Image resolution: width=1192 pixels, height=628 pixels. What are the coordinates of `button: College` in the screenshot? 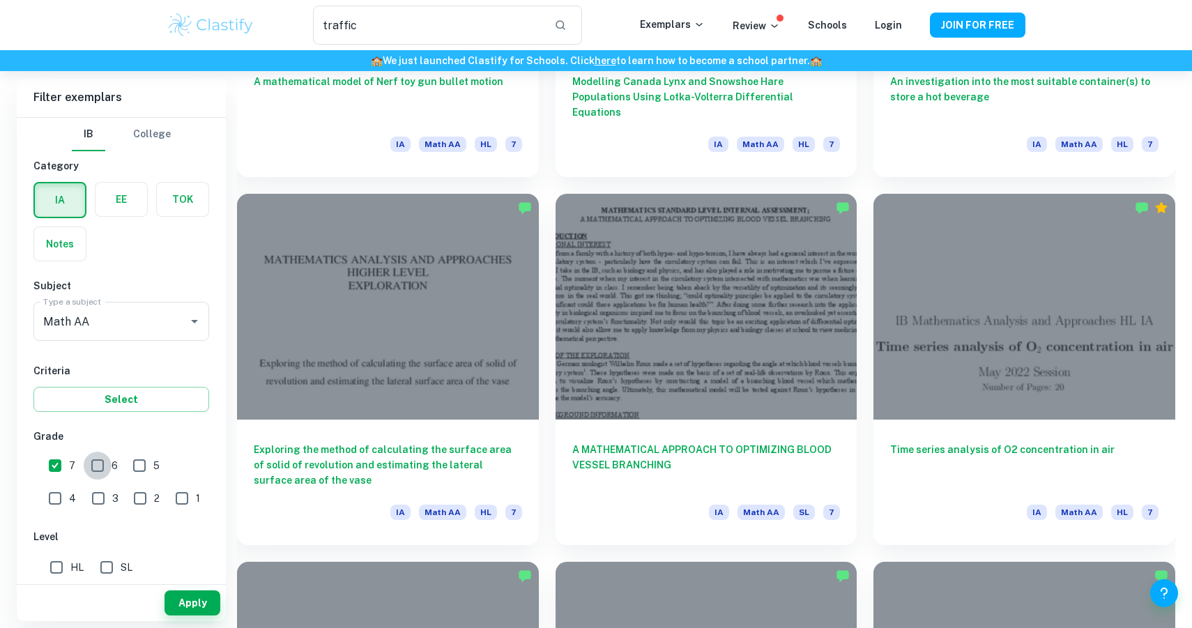 It's located at (152, 135).